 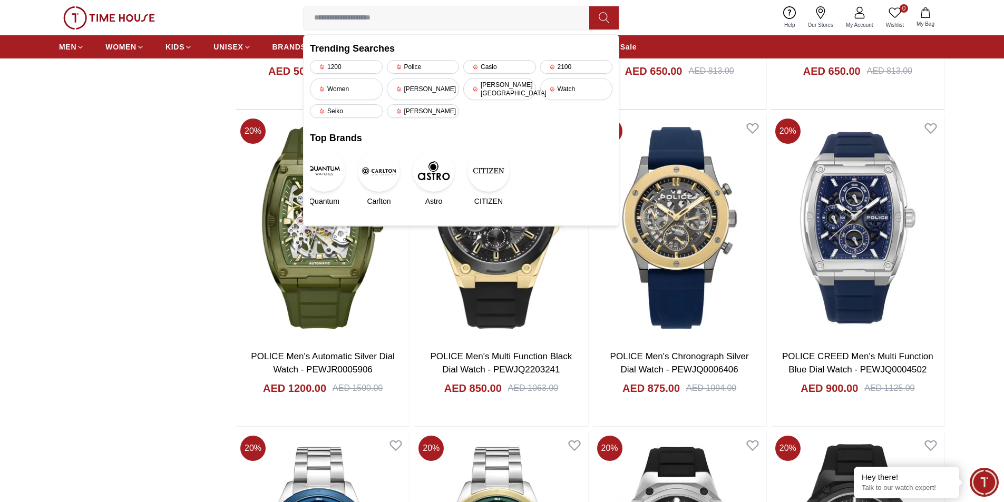 What do you see at coordinates (121, 47) in the screenshot?
I see `span: WOMEN` at bounding box center [121, 47].